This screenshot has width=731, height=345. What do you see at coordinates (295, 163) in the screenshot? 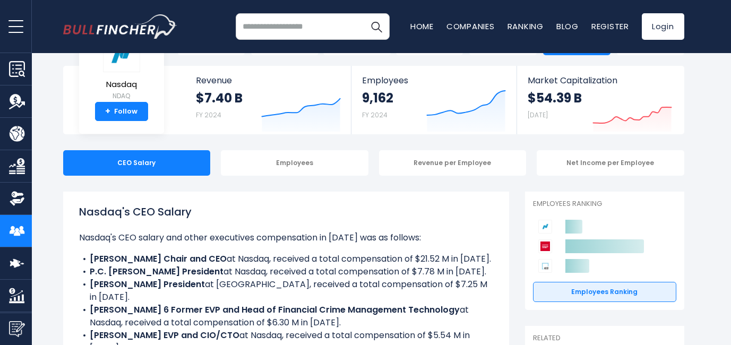
I see `div: Employees` at bounding box center [295, 163].